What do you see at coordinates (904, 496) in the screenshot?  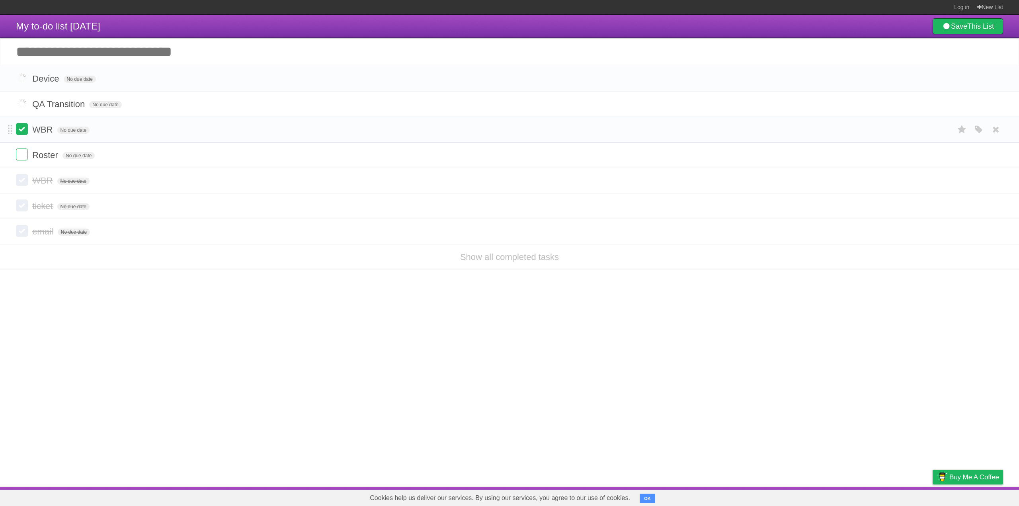 I see `a: Terms` at bounding box center [904, 496].